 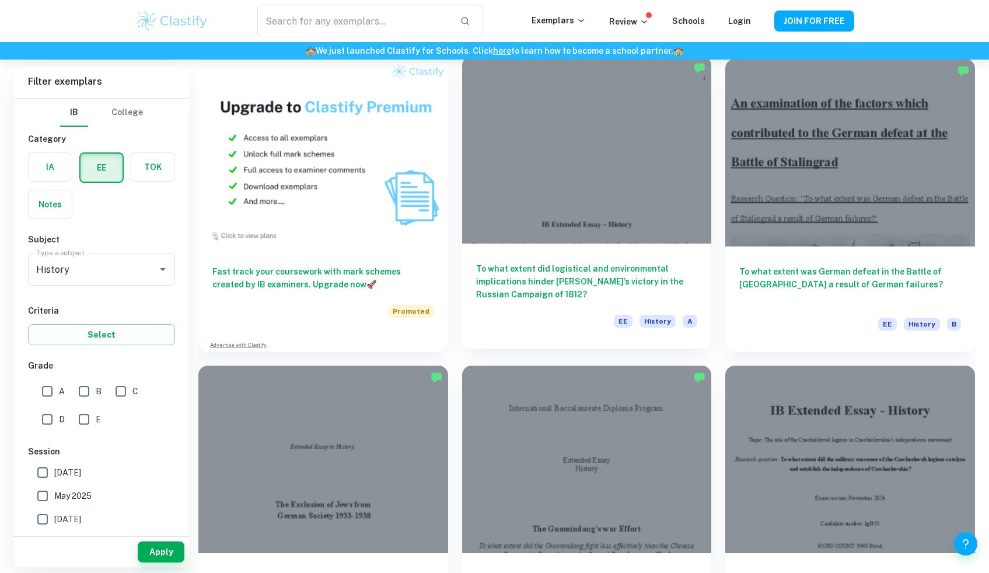 I want to click on button: IA, so click(x=50, y=167).